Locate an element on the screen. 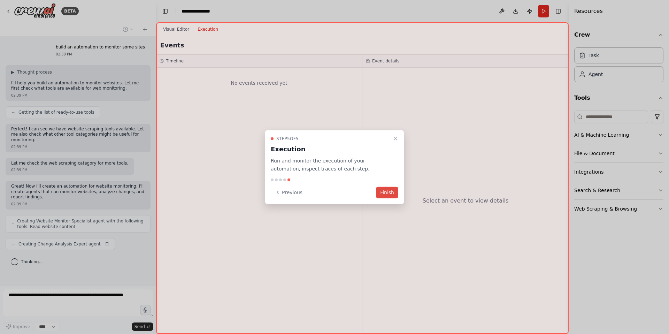  button: Previous is located at coordinates (289, 192).